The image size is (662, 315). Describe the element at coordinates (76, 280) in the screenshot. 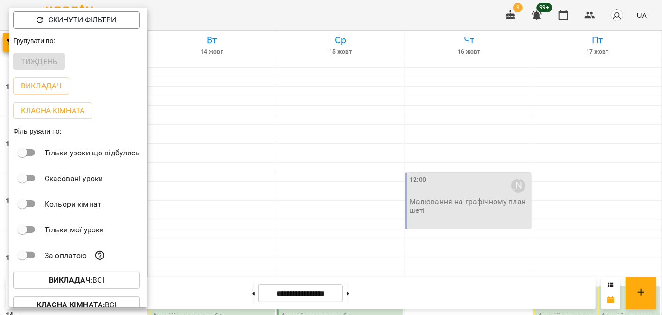

I see `button: Викладач:Всі` at that location.